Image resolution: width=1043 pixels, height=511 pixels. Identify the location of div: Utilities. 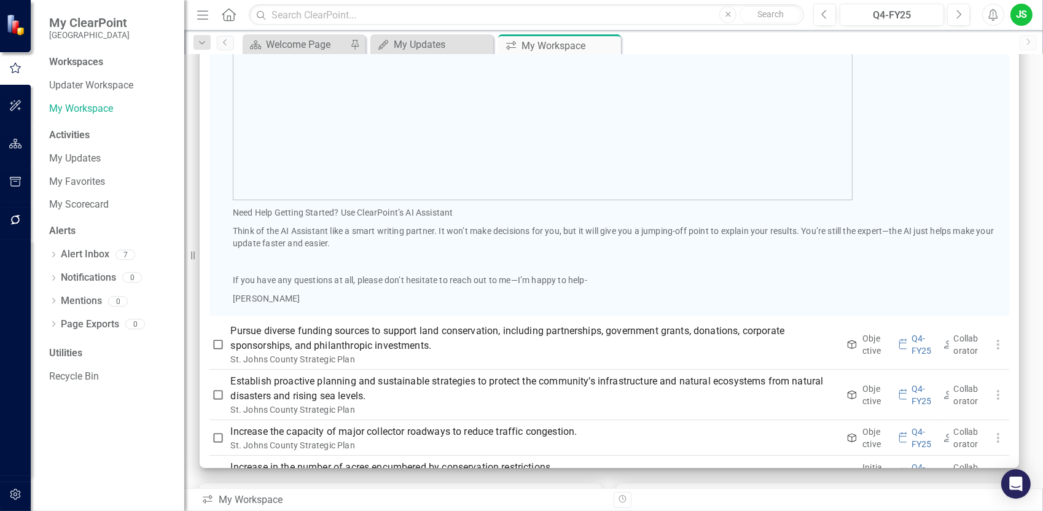
(111, 353).